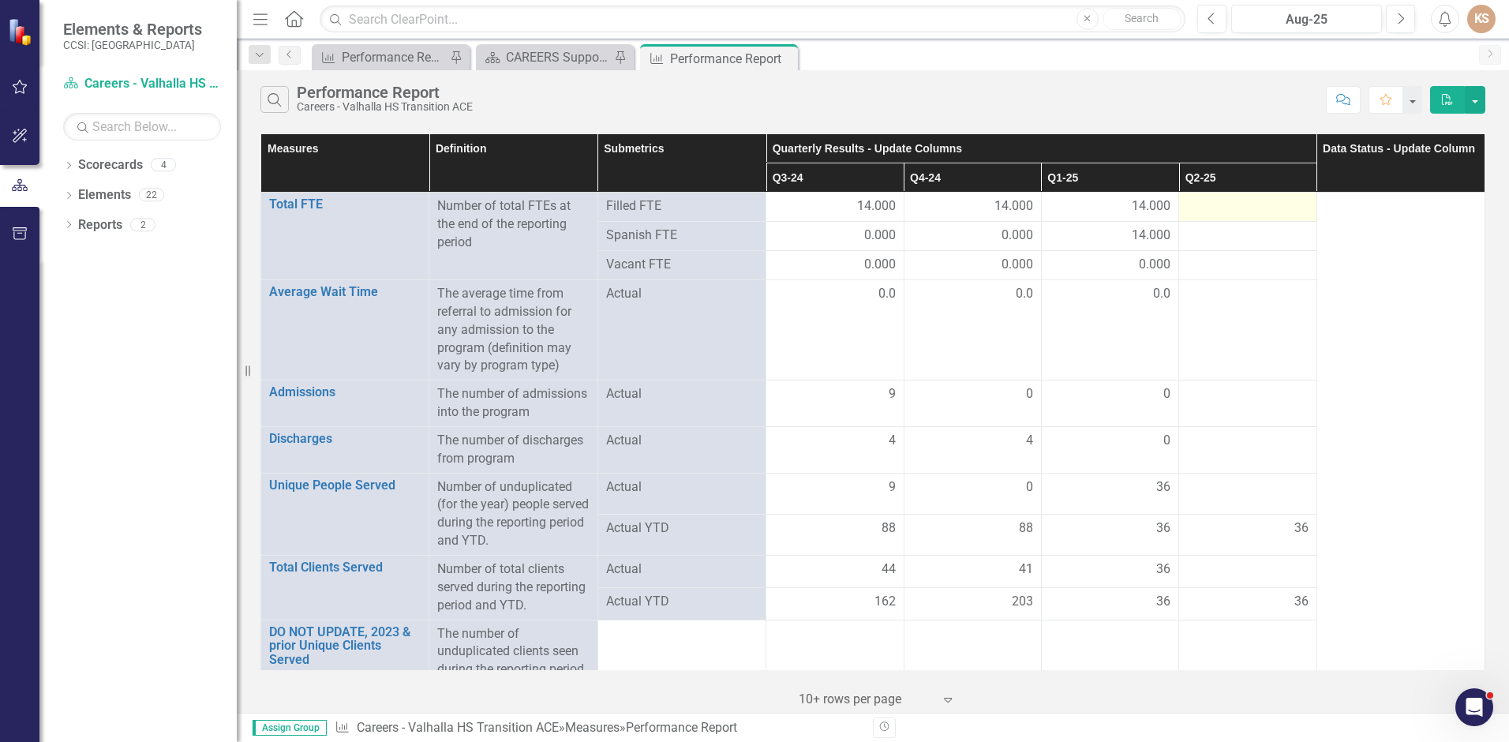 The height and width of the screenshot is (742, 1509). Describe the element at coordinates (133, 29) in the screenshot. I see `span: Elements & Reports` at that location.